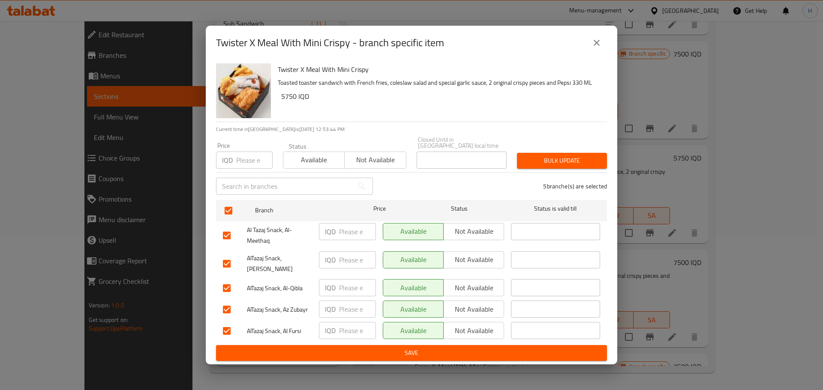  I want to click on button: Save, so click(411, 353).